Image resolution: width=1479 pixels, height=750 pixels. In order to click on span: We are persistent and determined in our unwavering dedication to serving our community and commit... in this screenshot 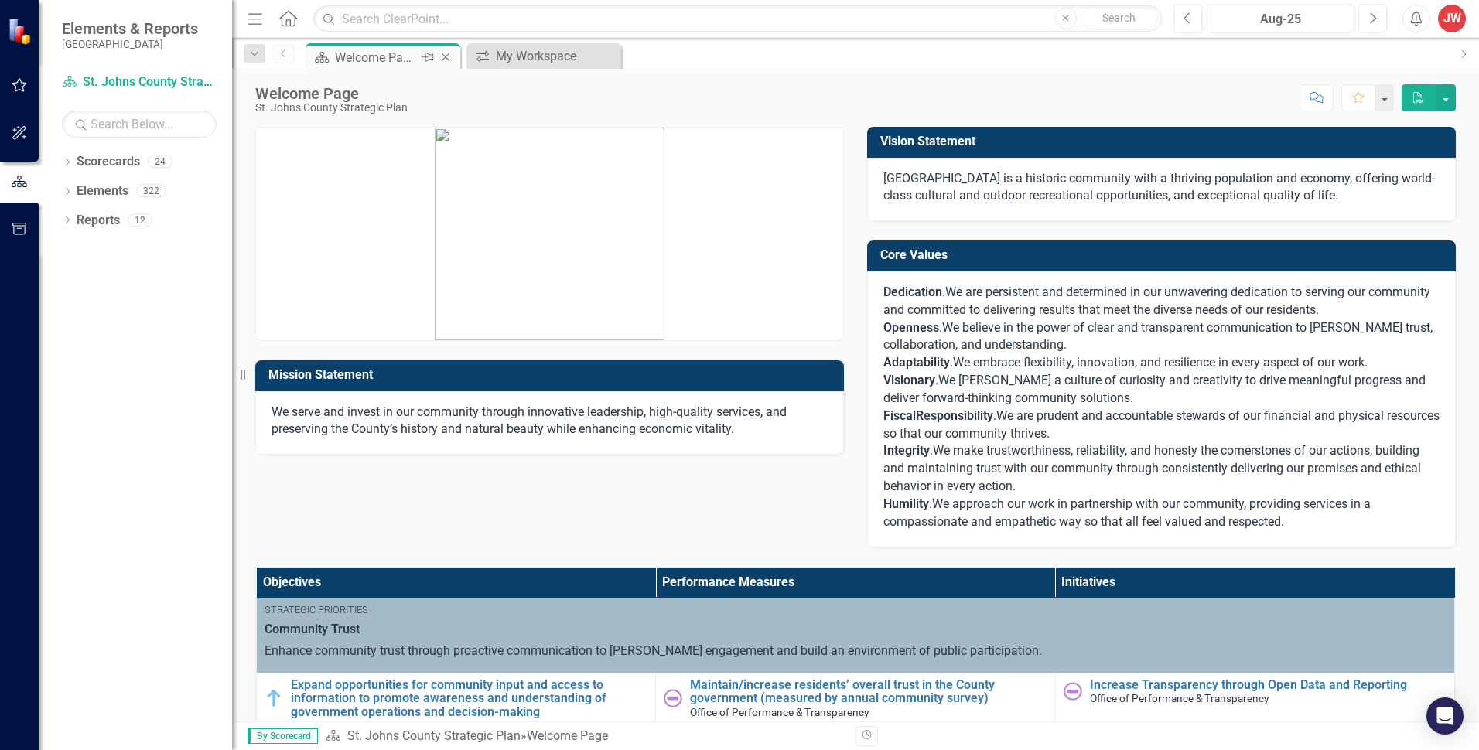, I will do `click(1157, 301)`.